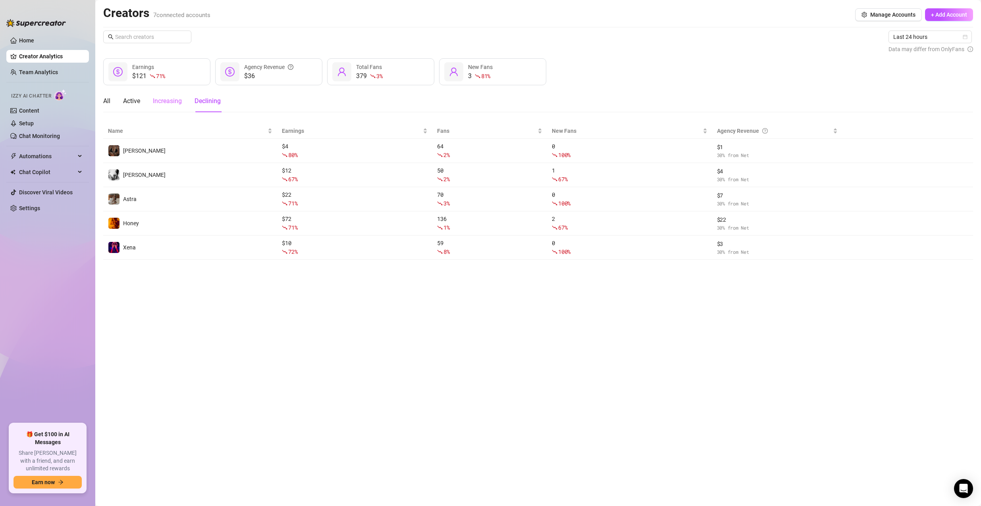 Image resolution: width=981 pixels, height=506 pixels. I want to click on div: All, so click(107, 101).